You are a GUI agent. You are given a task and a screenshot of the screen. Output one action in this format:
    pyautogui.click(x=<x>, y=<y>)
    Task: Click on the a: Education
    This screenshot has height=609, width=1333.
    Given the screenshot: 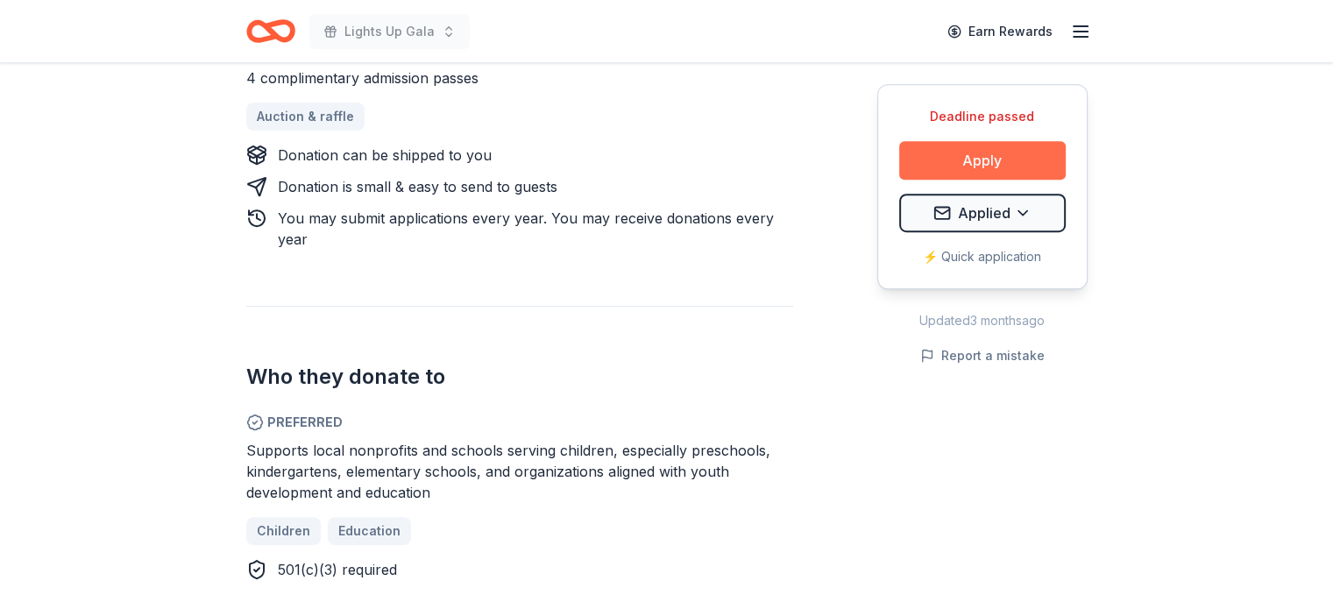 What is the action you would take?
    pyautogui.click(x=369, y=531)
    